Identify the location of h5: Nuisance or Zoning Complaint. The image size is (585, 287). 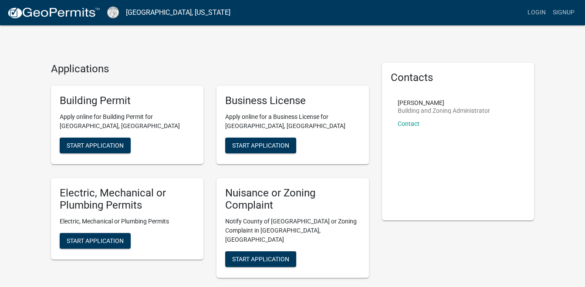
(293, 199).